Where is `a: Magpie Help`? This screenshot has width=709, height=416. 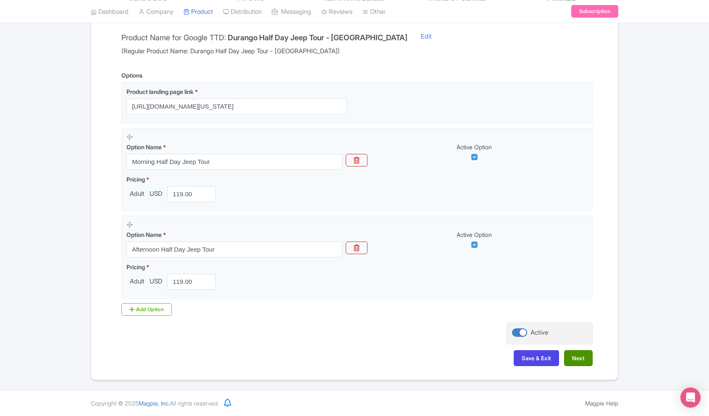
a: Magpie Help is located at coordinates (601, 403).